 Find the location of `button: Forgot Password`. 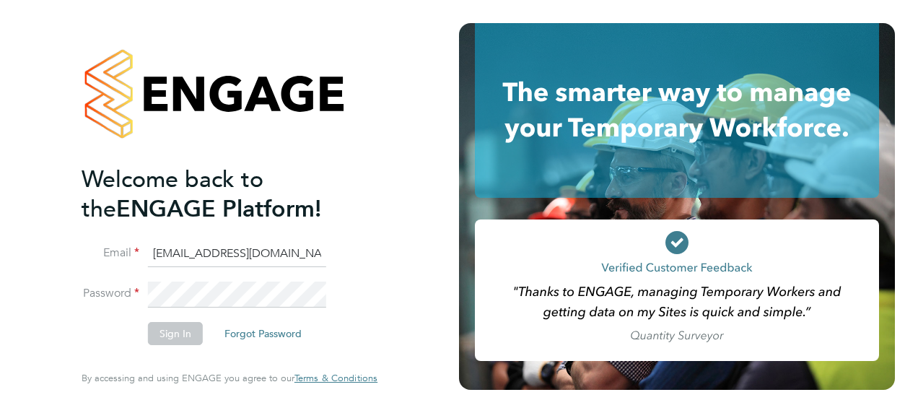

button: Forgot Password is located at coordinates (263, 333).